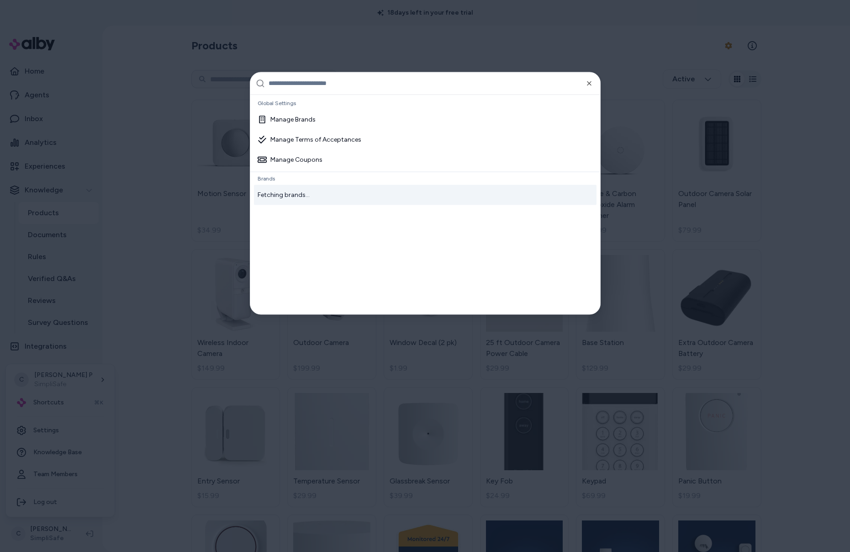 This screenshot has width=850, height=552. What do you see at coordinates (425, 204) in the screenshot?
I see `div: Suggestions` at bounding box center [425, 204].